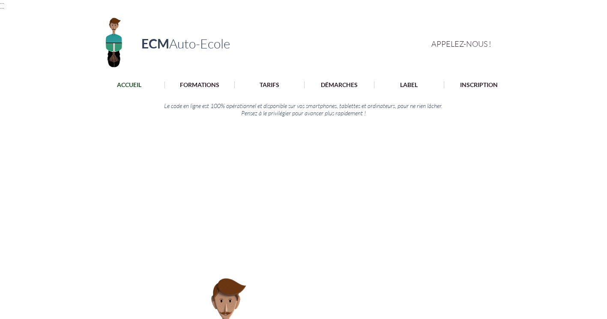 Image resolution: width=607 pixels, height=319 pixels. What do you see at coordinates (186, 43) in the screenshot?
I see `a: ECMAuto-Ecole` at bounding box center [186, 43].